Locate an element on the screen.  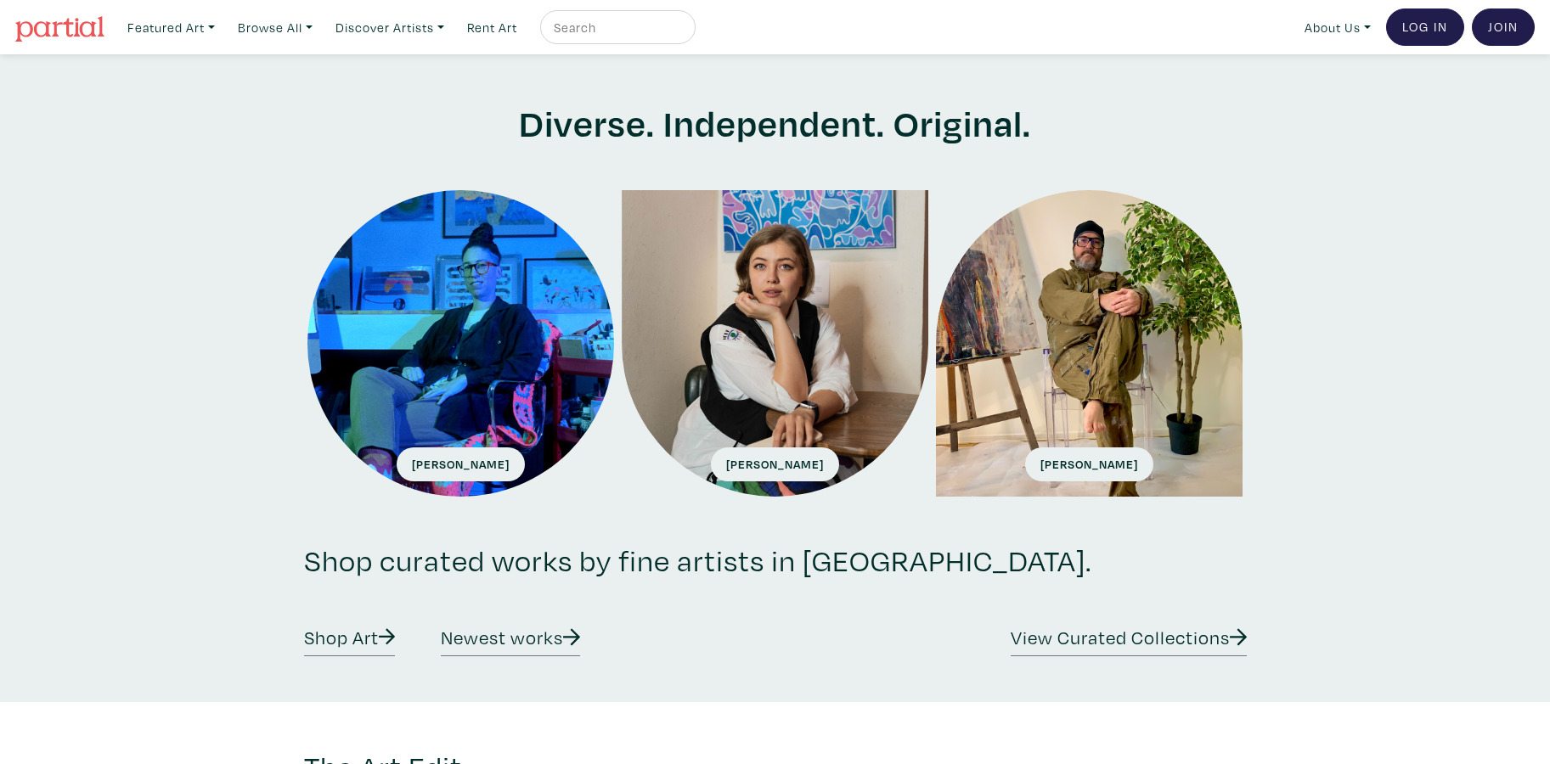
a: Join is located at coordinates (1503, 27).